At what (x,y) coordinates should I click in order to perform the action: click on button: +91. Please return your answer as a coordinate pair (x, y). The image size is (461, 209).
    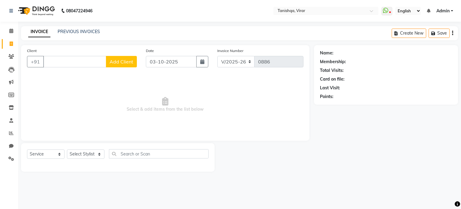
    Looking at the image, I should click on (35, 62).